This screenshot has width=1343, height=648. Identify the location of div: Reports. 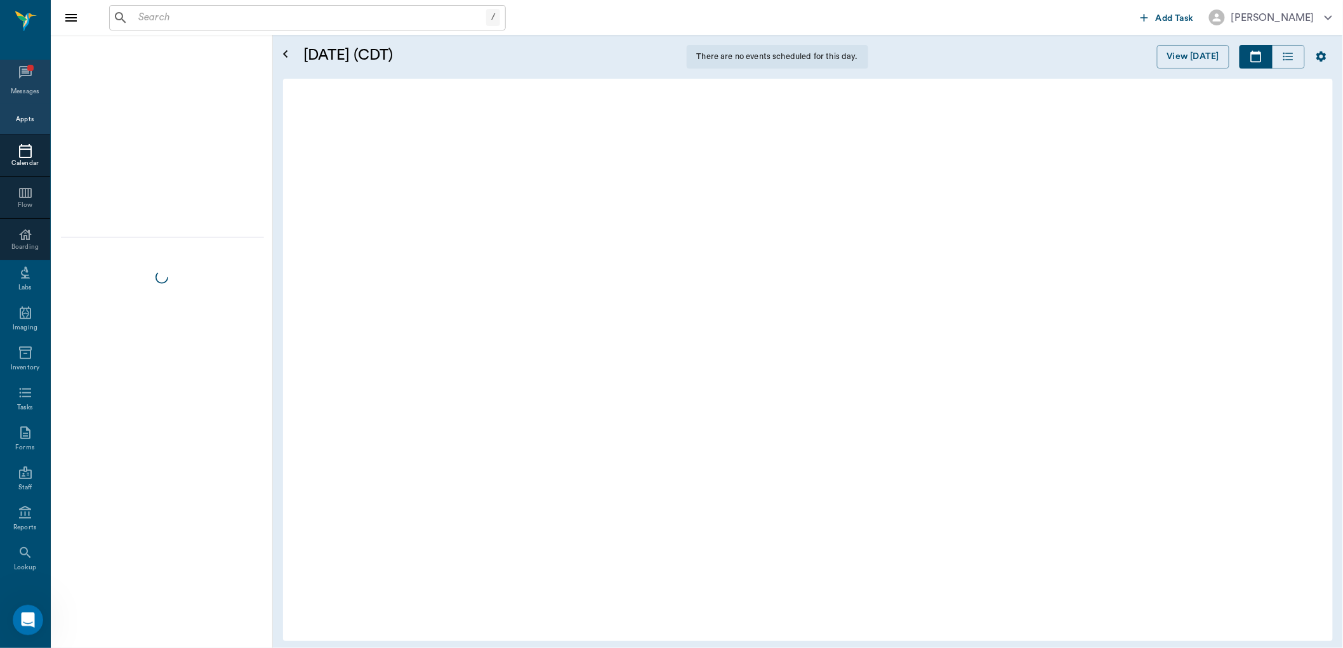
(25, 528).